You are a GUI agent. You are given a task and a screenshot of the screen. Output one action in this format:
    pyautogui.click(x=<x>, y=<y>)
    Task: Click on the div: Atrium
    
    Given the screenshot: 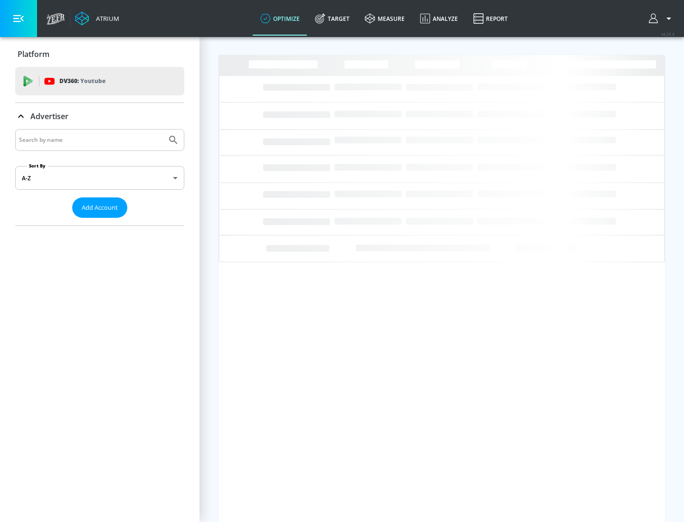 What is the action you would take?
    pyautogui.click(x=105, y=19)
    